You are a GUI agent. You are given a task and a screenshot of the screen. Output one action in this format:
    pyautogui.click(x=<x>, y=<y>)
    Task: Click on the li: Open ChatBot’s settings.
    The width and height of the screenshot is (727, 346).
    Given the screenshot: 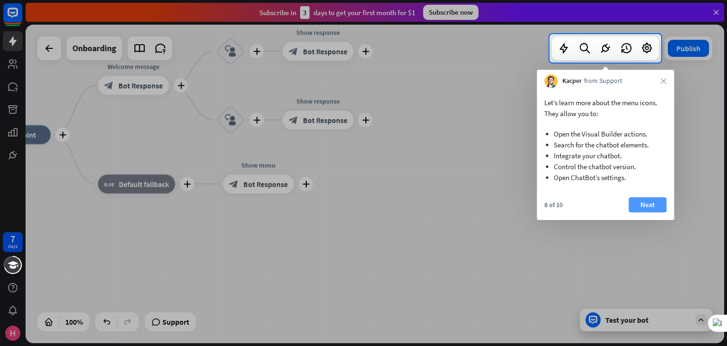 What is the action you would take?
    pyautogui.click(x=606, y=177)
    